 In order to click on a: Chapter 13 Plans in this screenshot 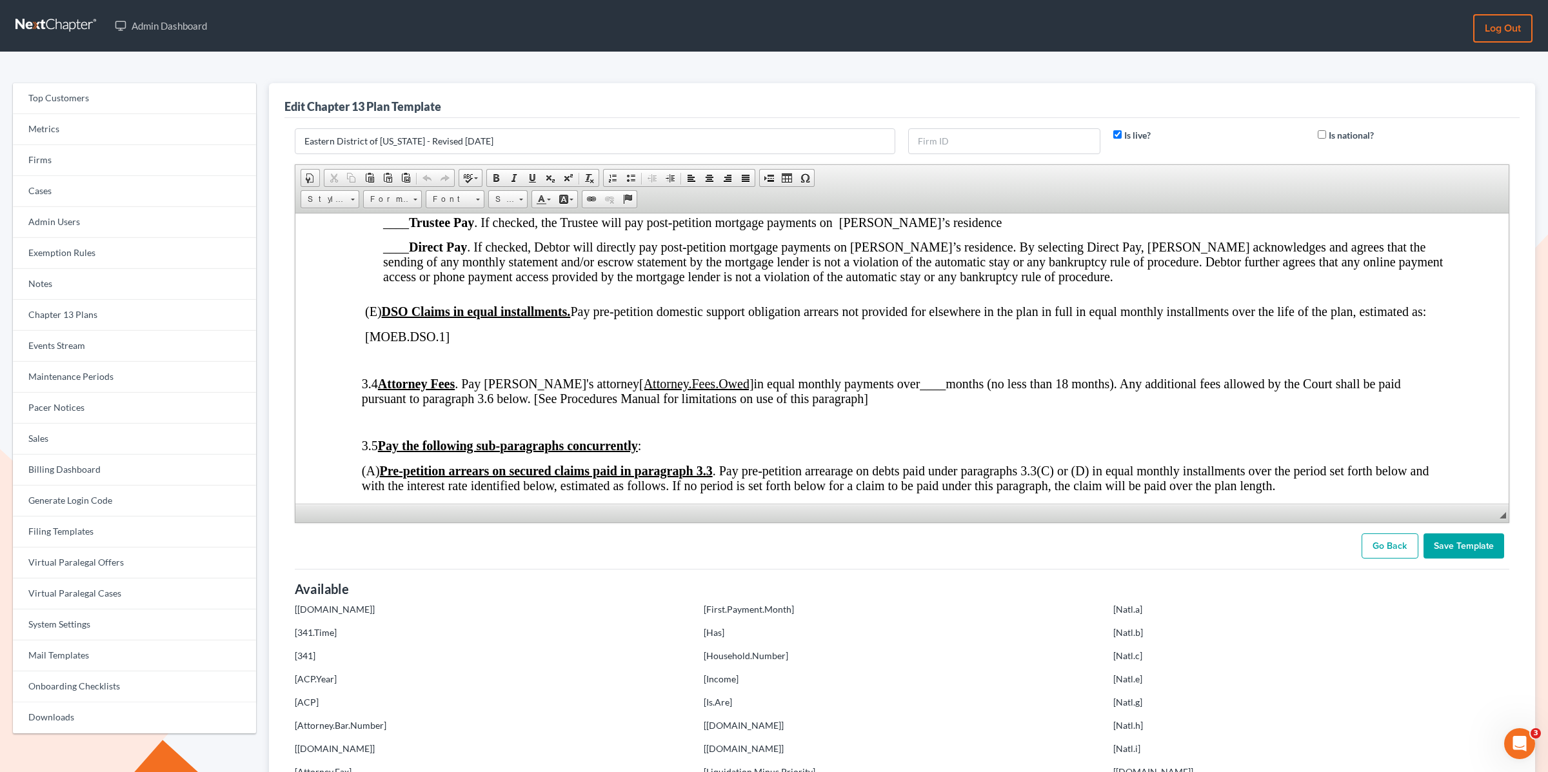, I will do `click(134, 315)`.